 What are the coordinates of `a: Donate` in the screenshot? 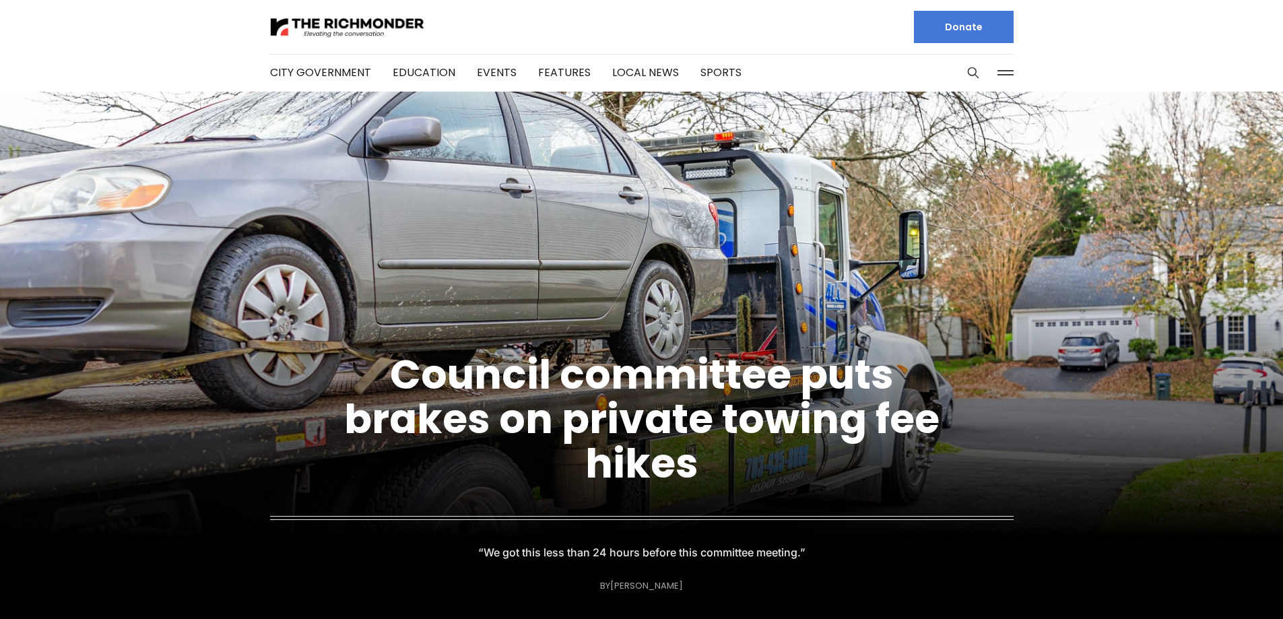 It's located at (964, 27).